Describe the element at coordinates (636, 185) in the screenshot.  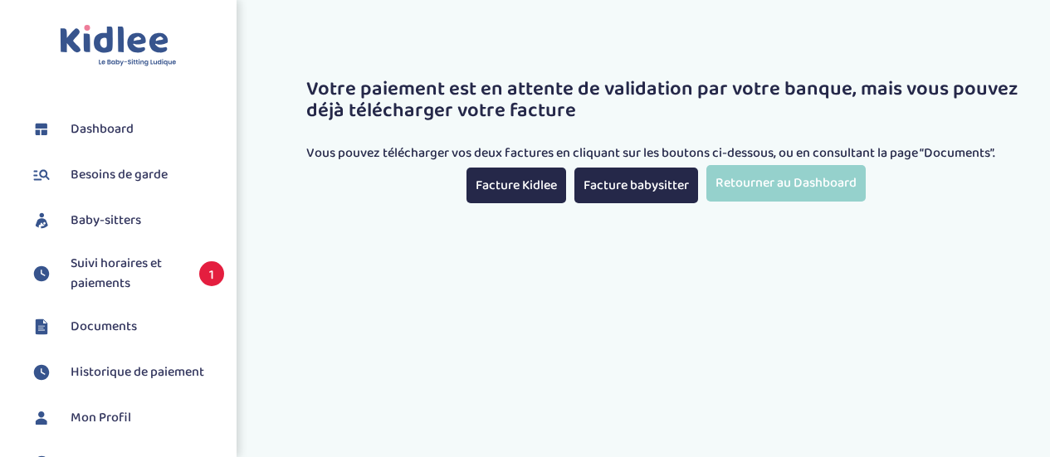
I see `a: Facture babysitter` at that location.